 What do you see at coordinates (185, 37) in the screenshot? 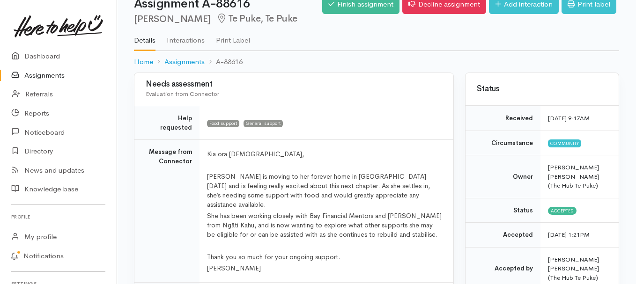
I see `a: Interactions` at bounding box center [185, 37].